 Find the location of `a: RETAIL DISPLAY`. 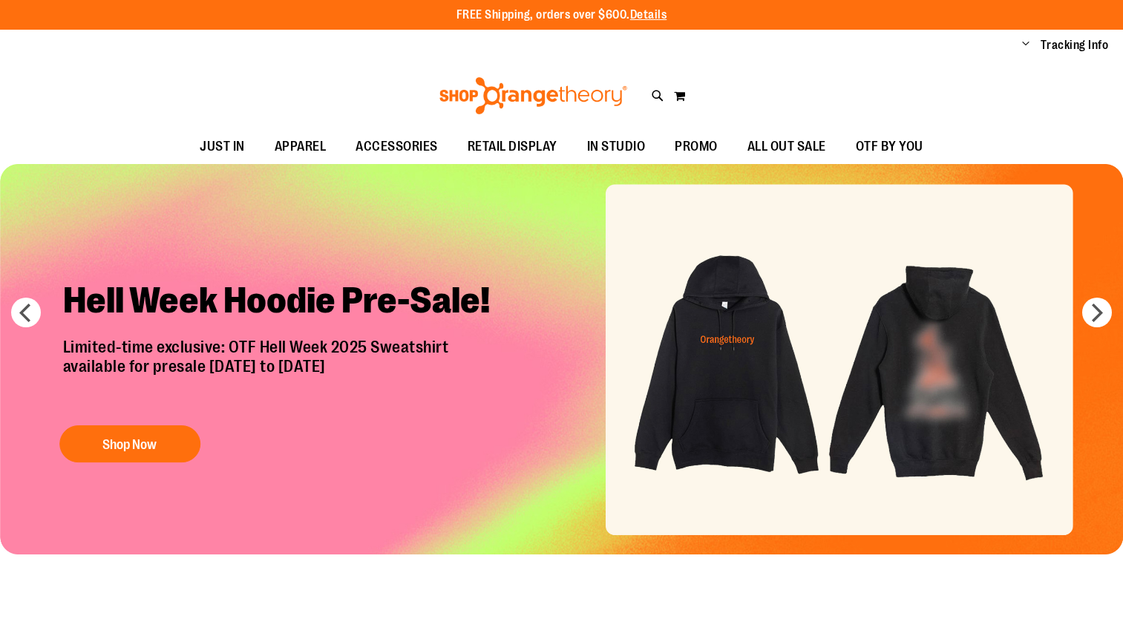

a: RETAIL DISPLAY is located at coordinates (512, 147).